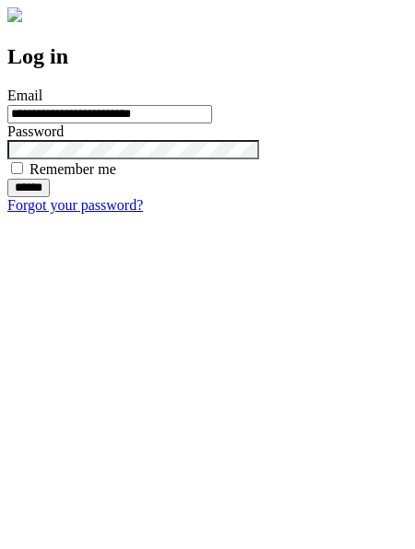  I want to click on img: logo-4e3dc11c47720685a147b03b5a06dd966a58ff35d612b21f08c02c0306f2b779.png, so click(15, 15).